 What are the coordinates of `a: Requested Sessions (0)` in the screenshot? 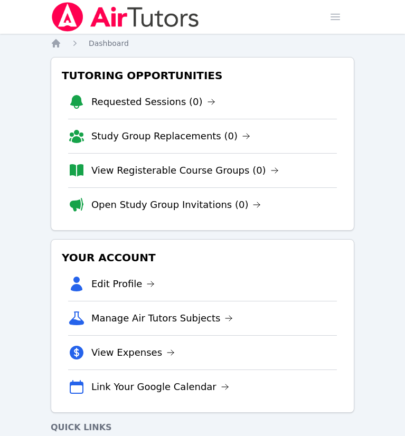 It's located at (153, 102).